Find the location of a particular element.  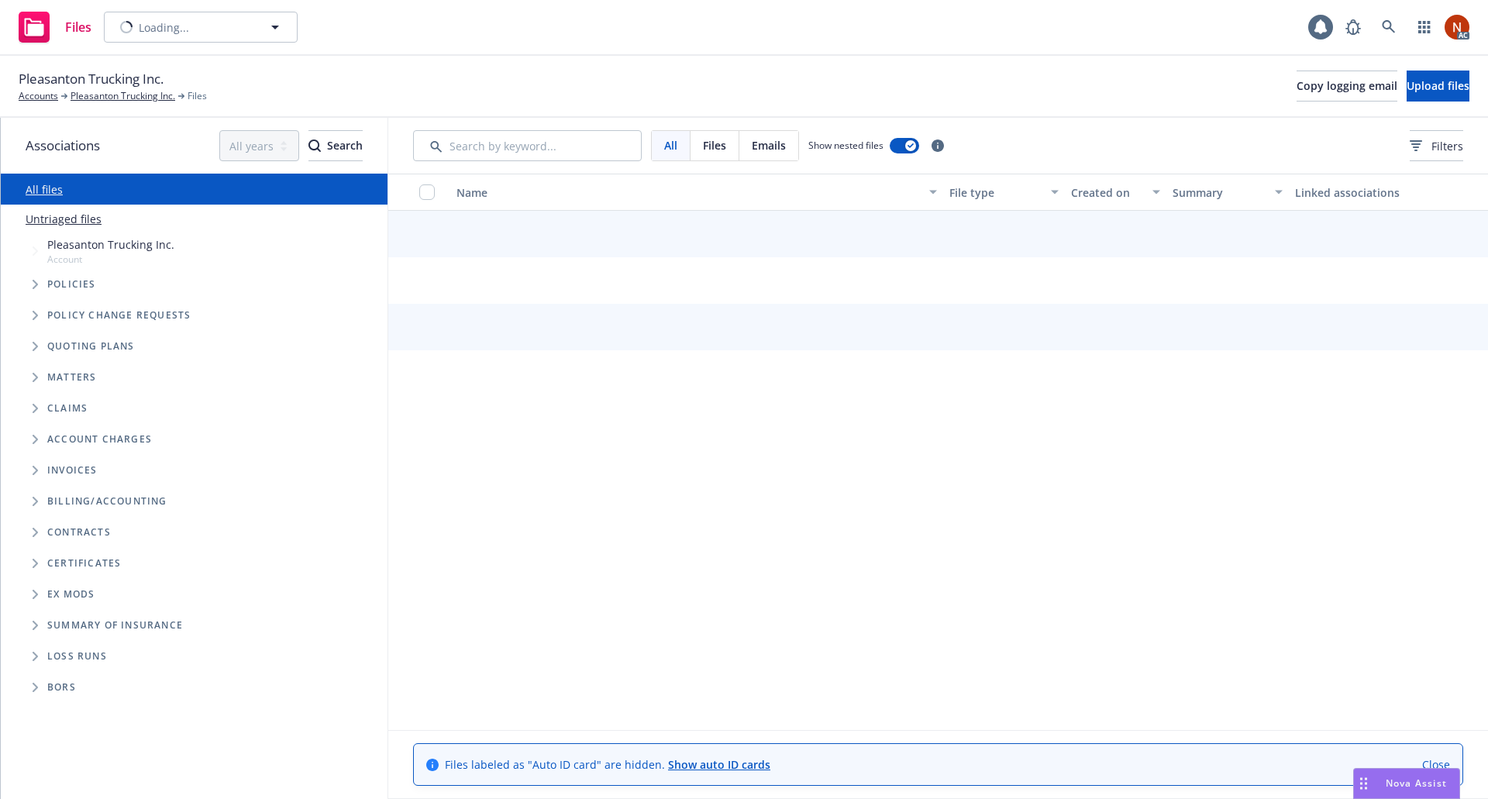

a: Accounts is located at coordinates (38, 96).